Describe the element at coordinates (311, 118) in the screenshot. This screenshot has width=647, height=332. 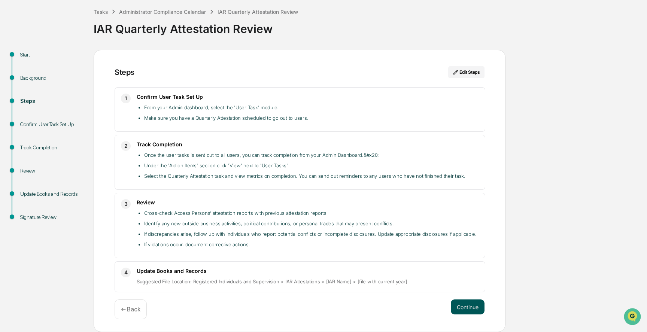
I see `li: Make sure you have a Quarterly Attestation scheduled to go out to users.` at that location.